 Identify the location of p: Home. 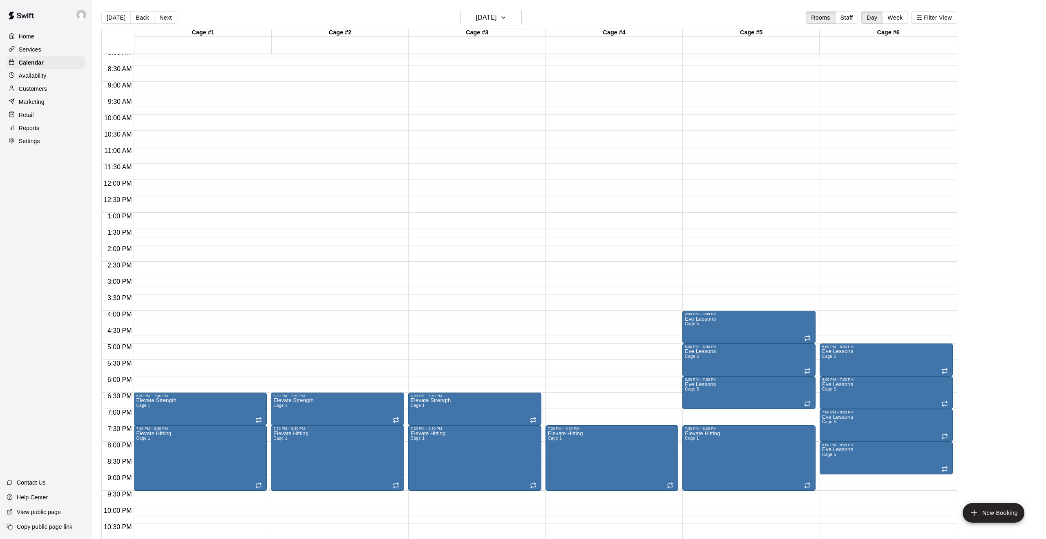
(27, 36).